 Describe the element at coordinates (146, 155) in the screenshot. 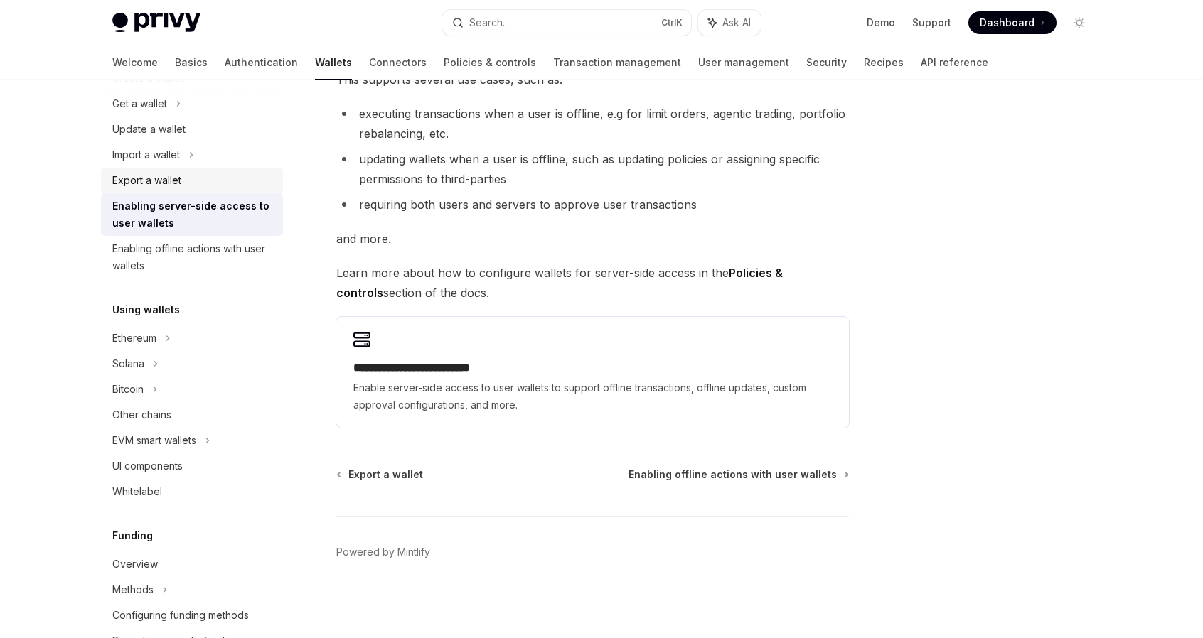

I see `div: Import a wallet` at that location.